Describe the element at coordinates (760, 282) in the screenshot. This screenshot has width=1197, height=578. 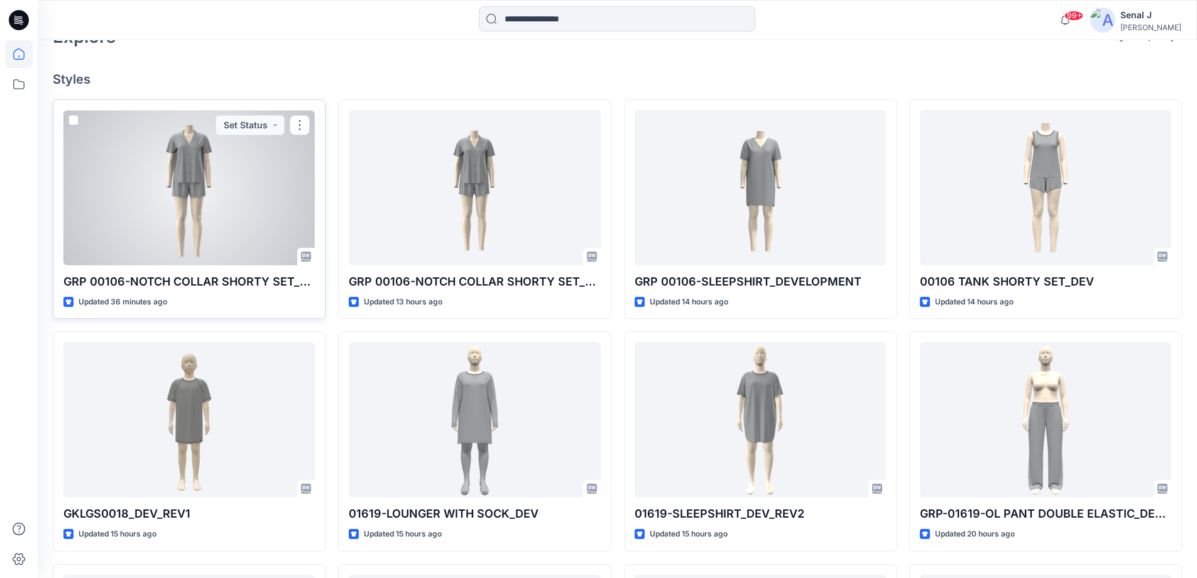
I see `p: GRP 00106-SLEEPSHIRT_DEVELOPMENT` at that location.